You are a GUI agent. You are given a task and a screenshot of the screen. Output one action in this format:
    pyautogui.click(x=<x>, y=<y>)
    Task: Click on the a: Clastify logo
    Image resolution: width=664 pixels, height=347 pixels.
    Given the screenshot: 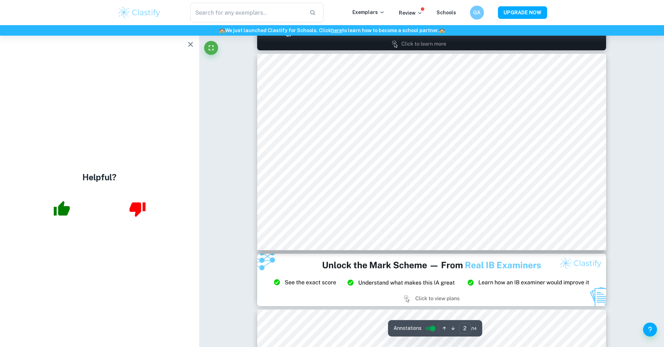 What is the action you would take?
    pyautogui.click(x=139, y=13)
    